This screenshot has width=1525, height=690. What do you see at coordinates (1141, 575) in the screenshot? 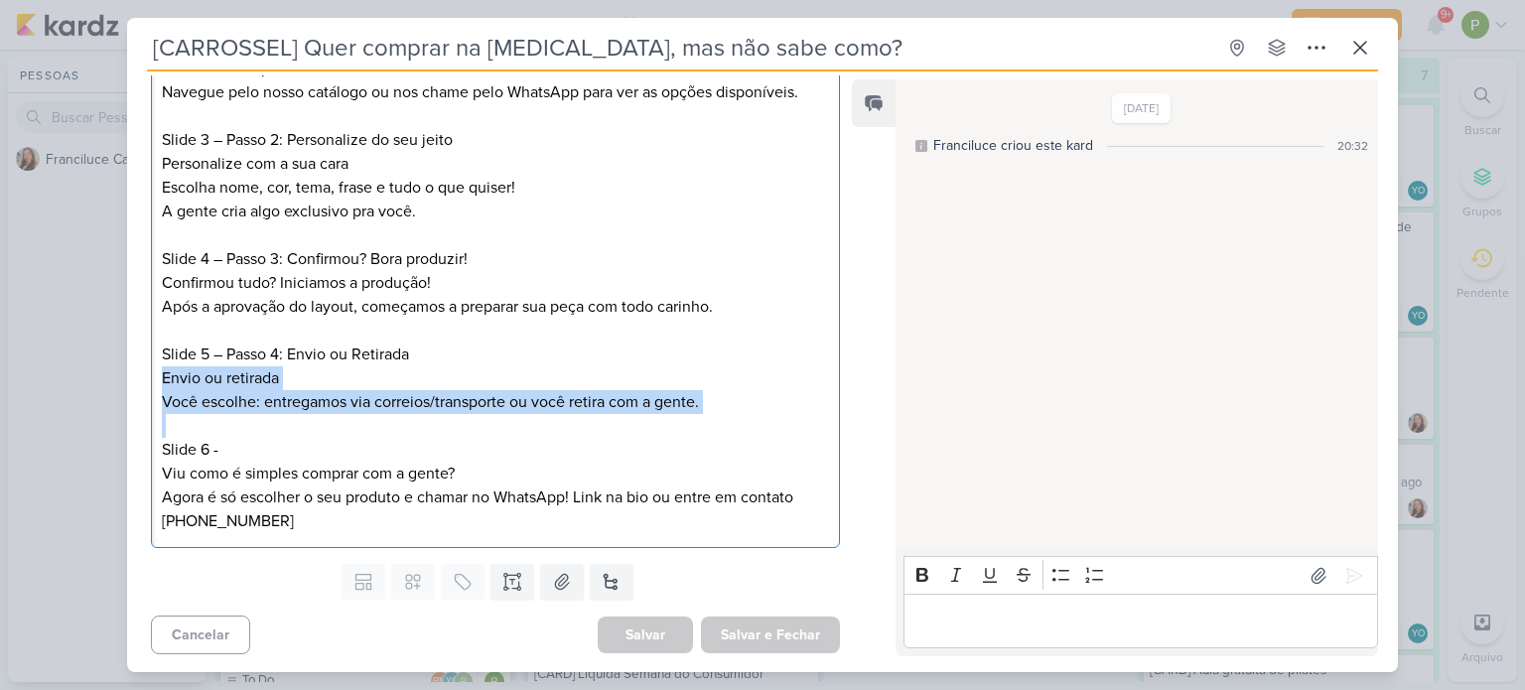
I see `div: Editor toolbar` at bounding box center [1141, 575].